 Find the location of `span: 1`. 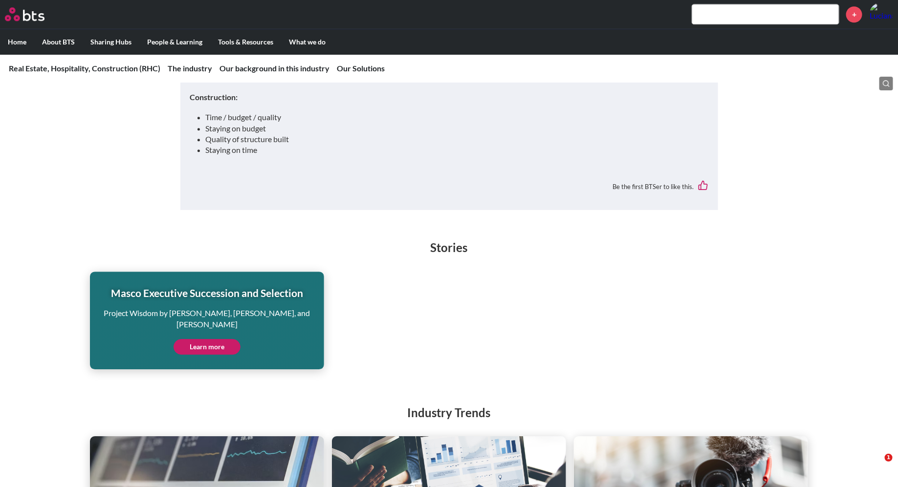

span: 1 is located at coordinates (889, 458).